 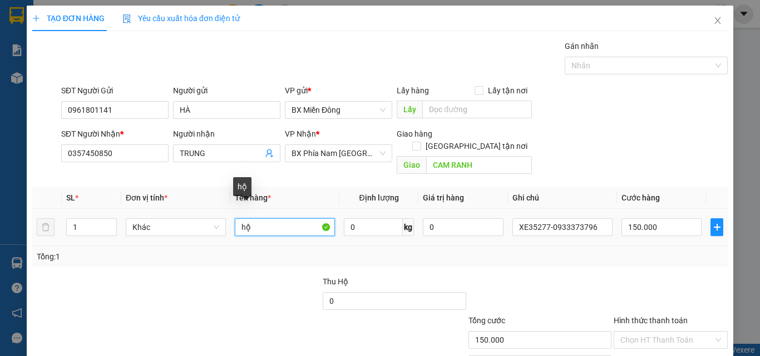 What do you see at coordinates (83, 16) in the screenshot?
I see `li: Cúc Tùng` at bounding box center [83, 16].